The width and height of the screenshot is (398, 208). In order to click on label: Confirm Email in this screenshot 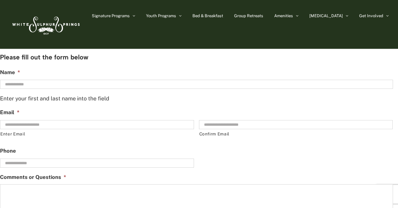, I will do `click(296, 134)`.